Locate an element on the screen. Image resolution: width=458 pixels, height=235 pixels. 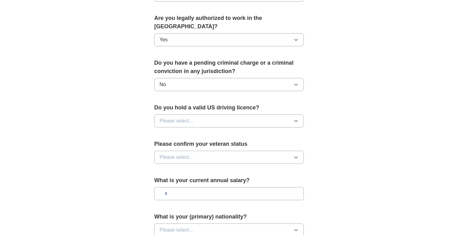
label: Do you hold a valid US driving licence? is located at coordinates (229, 108).